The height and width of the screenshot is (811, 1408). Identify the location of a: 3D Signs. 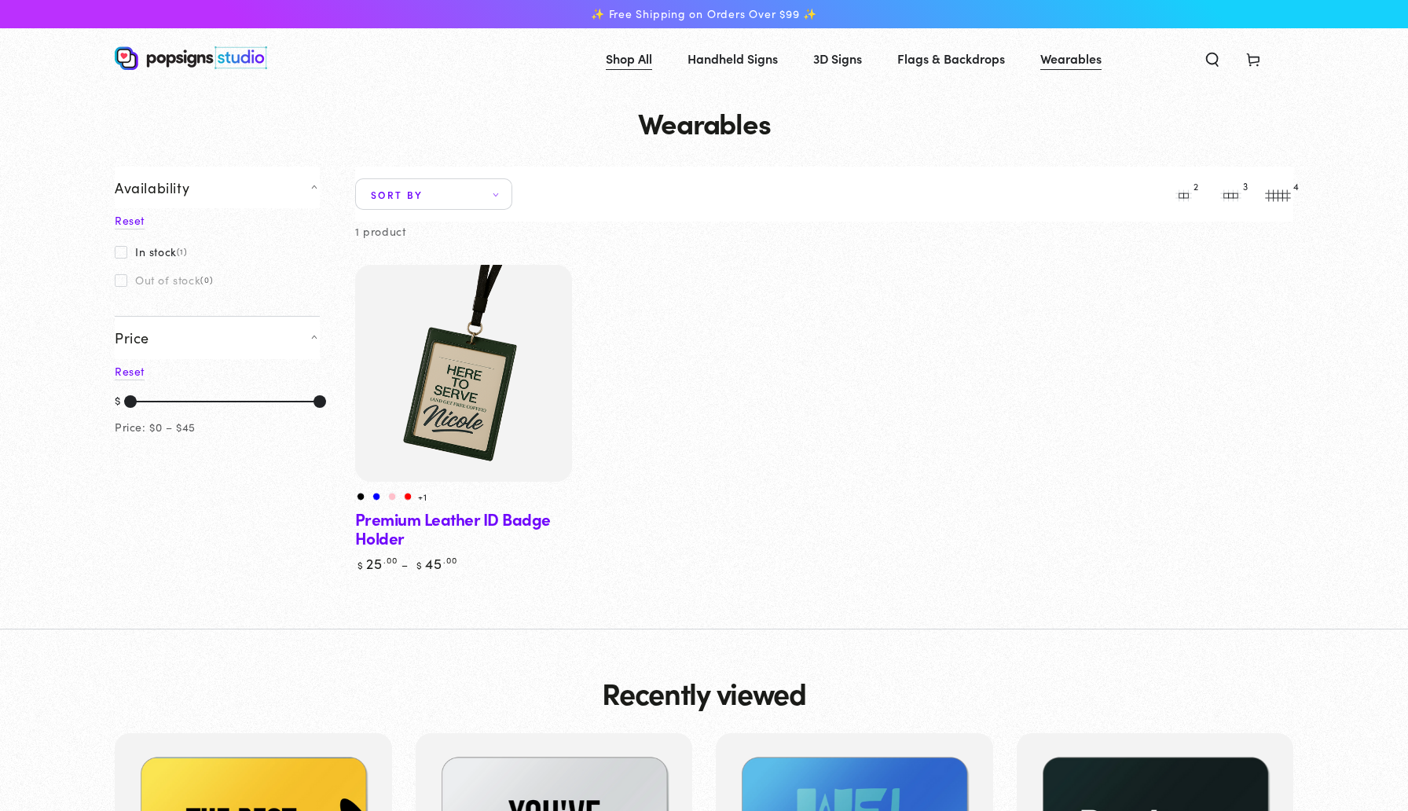
(838, 58).